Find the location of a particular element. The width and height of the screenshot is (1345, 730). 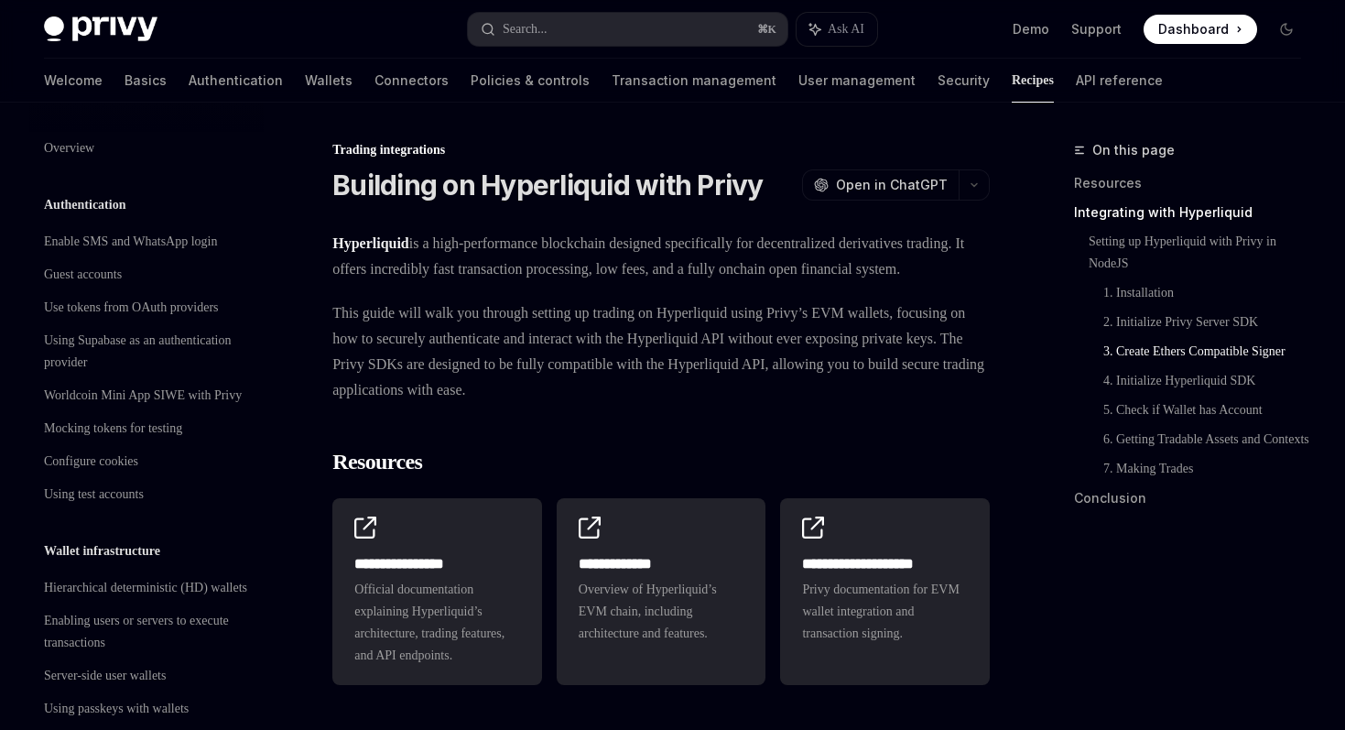

div: Enable SMS and WhatsApp login is located at coordinates (131, 242).